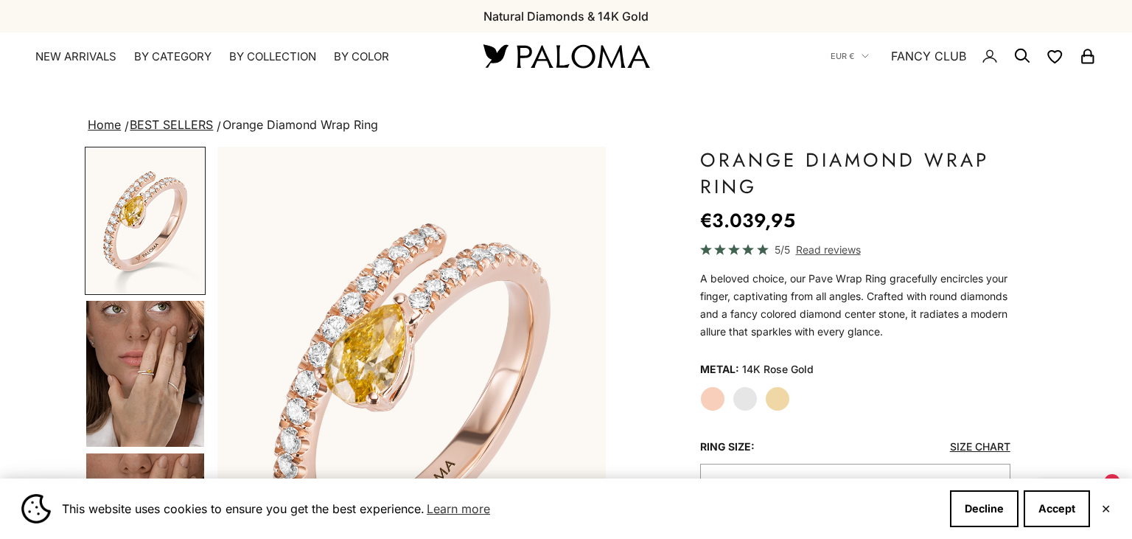  What do you see at coordinates (500, 508) in the screenshot?
I see `span: This website uses cookies to ensure you get the best experience.` at bounding box center [500, 508].